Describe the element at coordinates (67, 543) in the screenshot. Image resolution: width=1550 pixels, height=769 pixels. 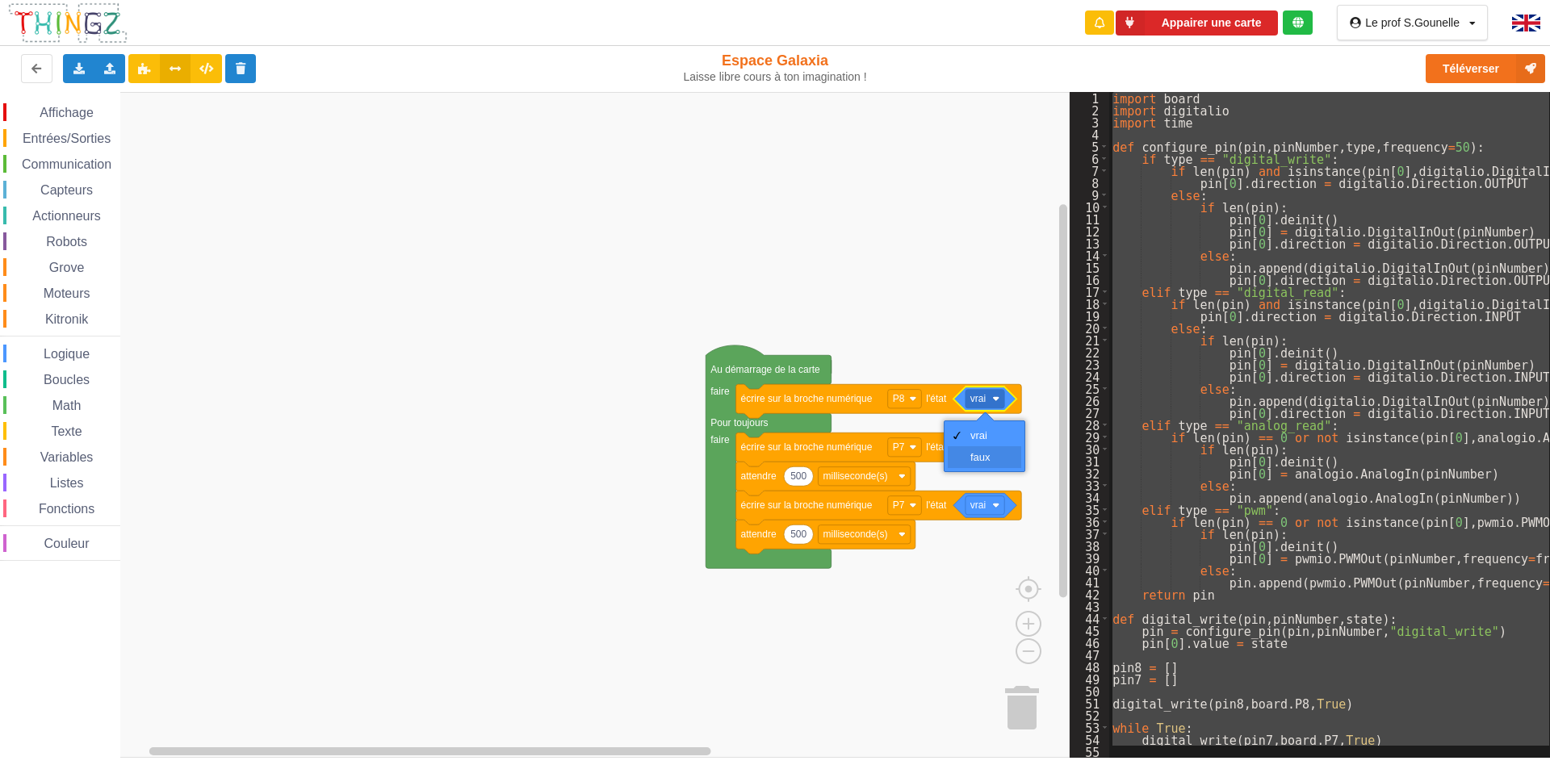
I see `span: Couleur` at that location.